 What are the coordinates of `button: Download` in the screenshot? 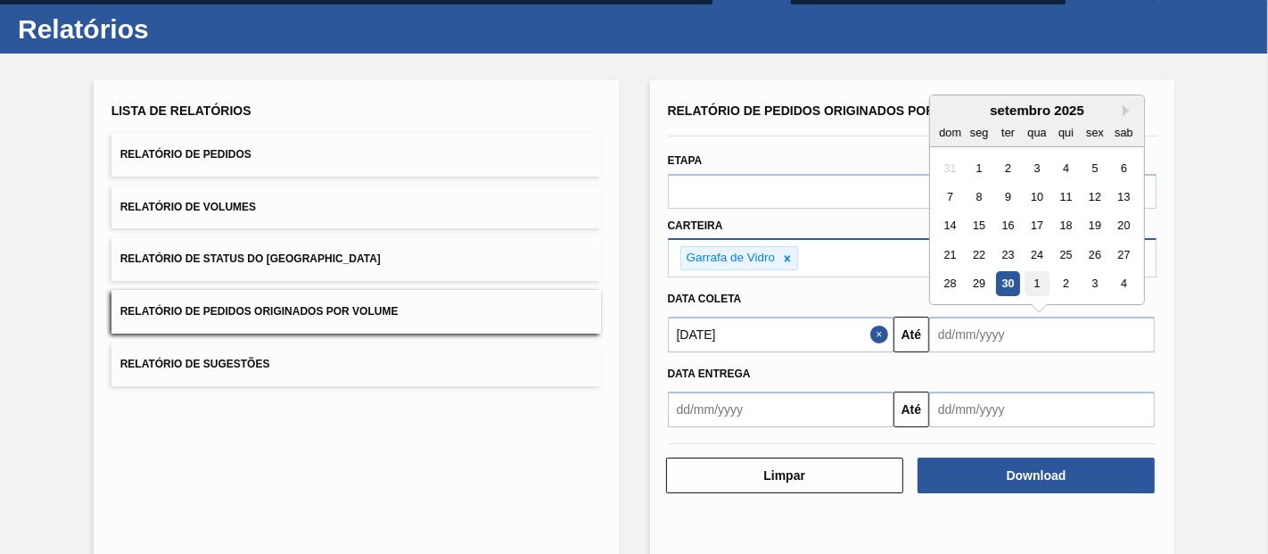 It's located at (1036, 475).